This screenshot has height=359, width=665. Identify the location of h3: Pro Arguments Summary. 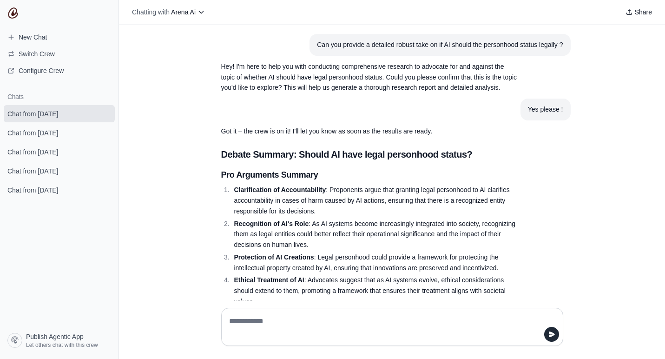
(370, 175).